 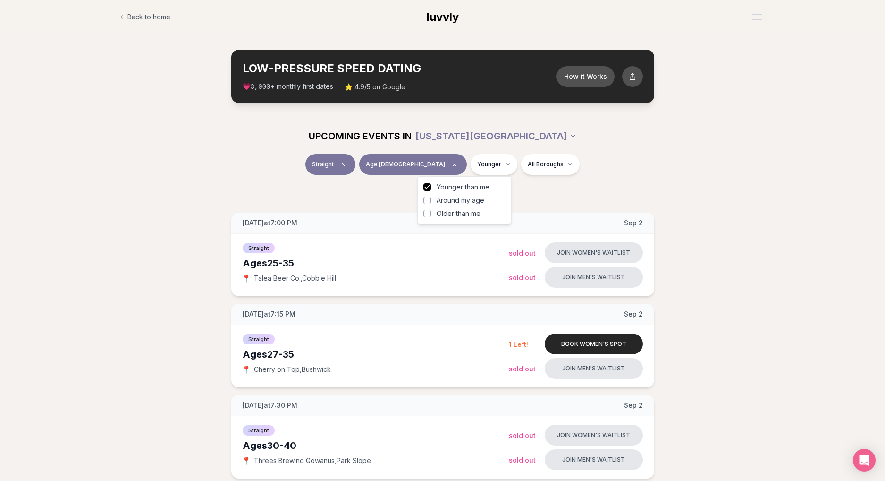 What do you see at coordinates (518, 344) in the screenshot?
I see `span: 1 Left!` at bounding box center [518, 344].